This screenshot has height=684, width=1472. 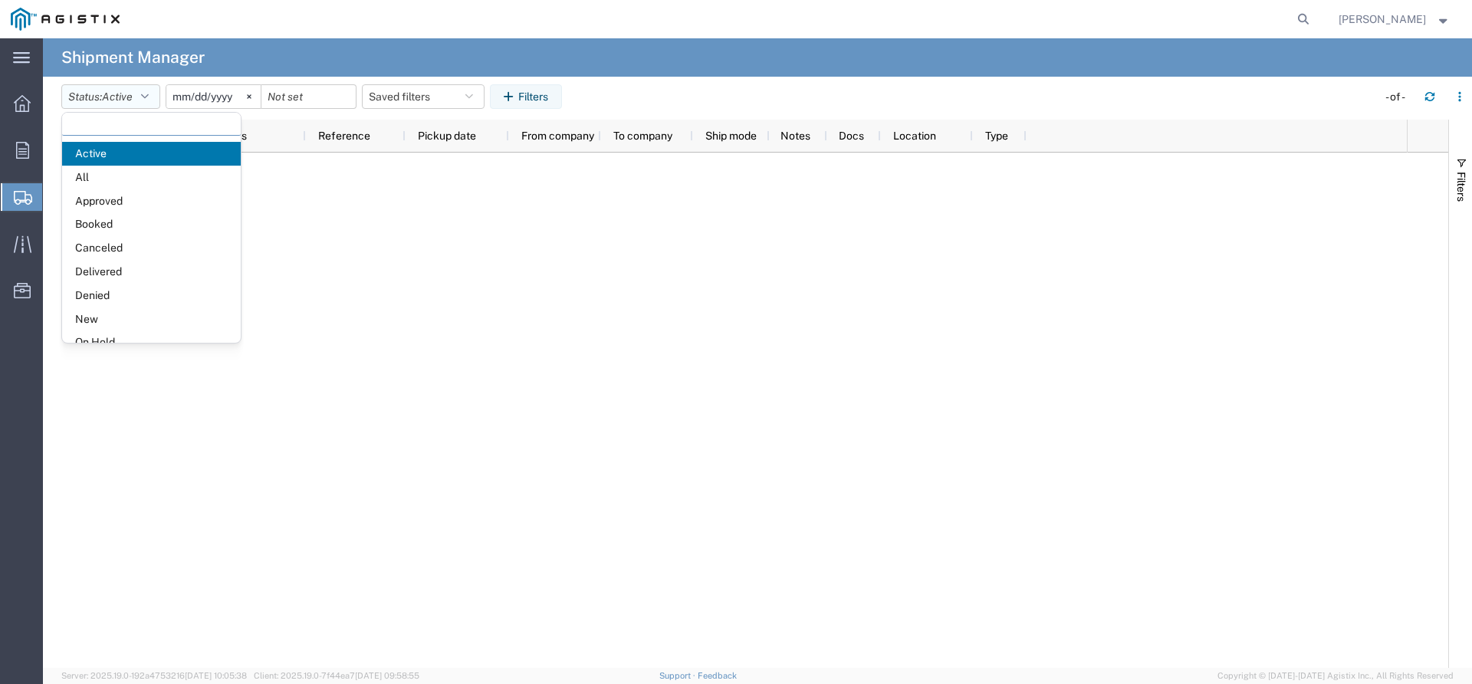 What do you see at coordinates (151, 201) in the screenshot?
I see `span: Approved` at bounding box center [151, 201].